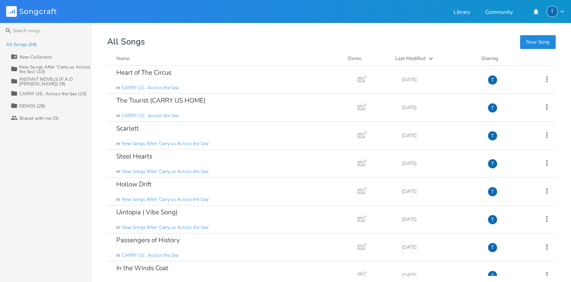 The image size is (571, 282). I want to click on div: Sharing, so click(504, 59).